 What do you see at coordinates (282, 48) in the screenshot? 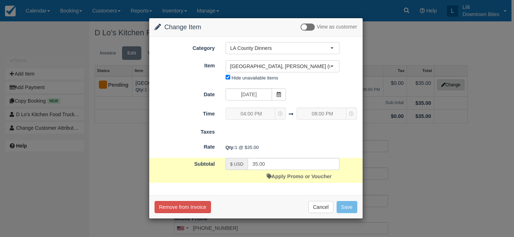
I see `button: LA County Dinners` at bounding box center [282, 48].